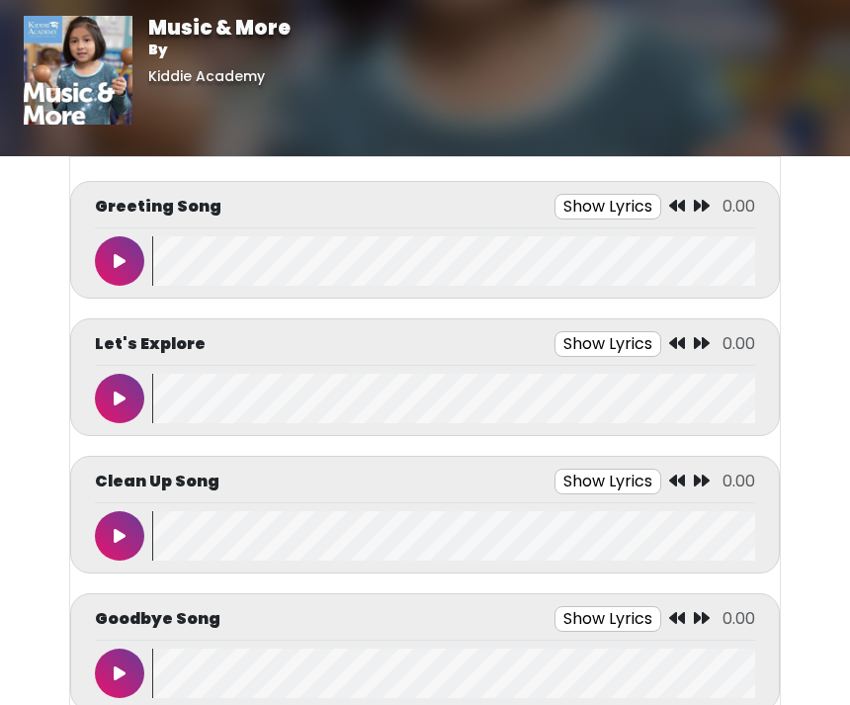 The height and width of the screenshot is (705, 850). I want to click on p: By, so click(220, 49).